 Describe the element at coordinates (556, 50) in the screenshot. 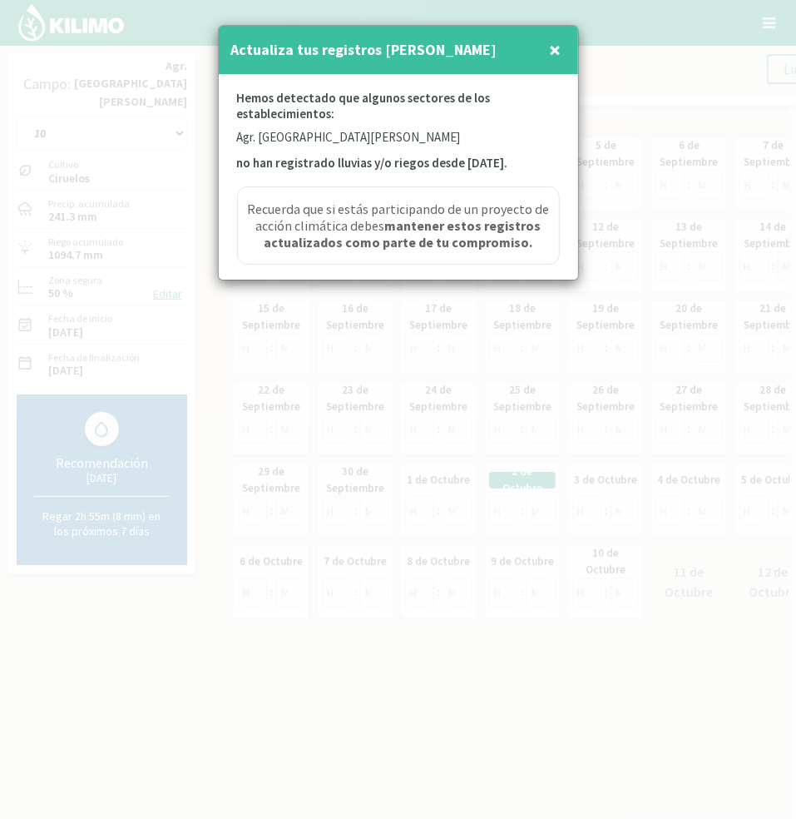

I see `button: Close` at that location.